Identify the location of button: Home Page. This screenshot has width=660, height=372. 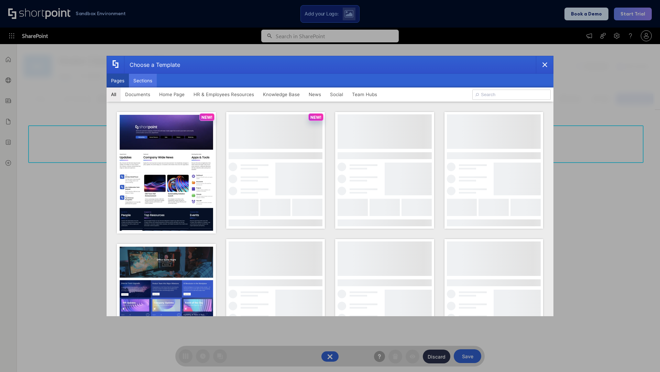
(172, 94).